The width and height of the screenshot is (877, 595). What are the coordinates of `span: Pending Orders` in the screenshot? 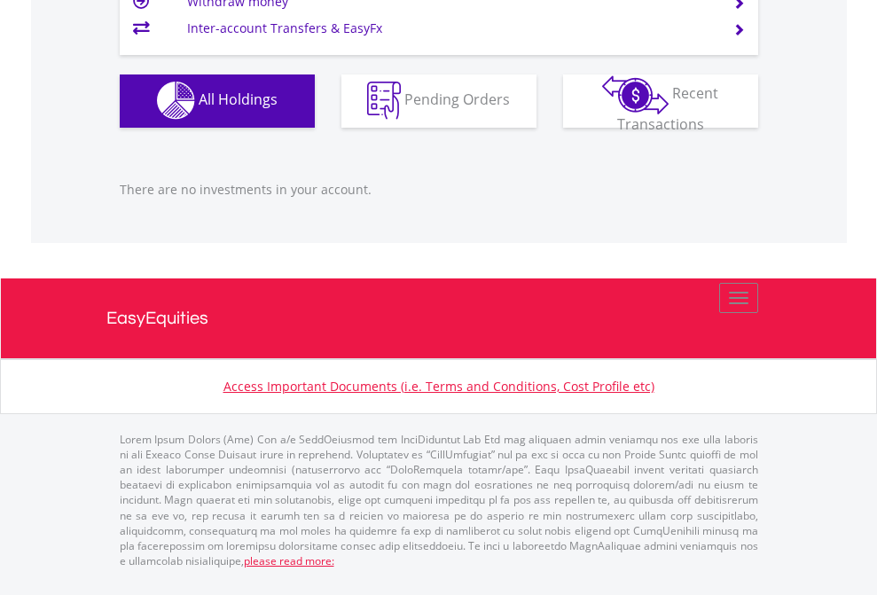 It's located at (457, 99).